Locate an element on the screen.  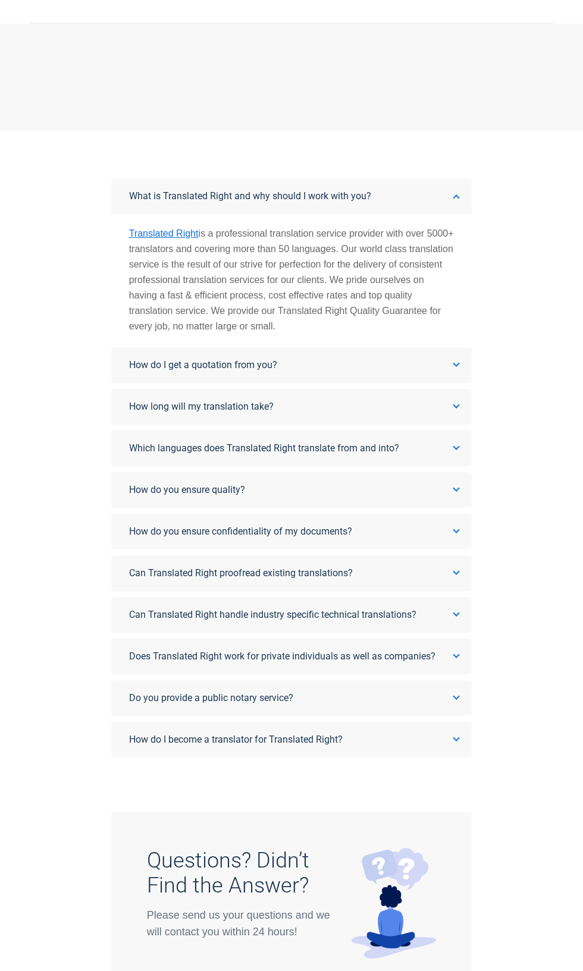
span: Can Translated Right handle industry specific technical translations? is located at coordinates (272, 614).